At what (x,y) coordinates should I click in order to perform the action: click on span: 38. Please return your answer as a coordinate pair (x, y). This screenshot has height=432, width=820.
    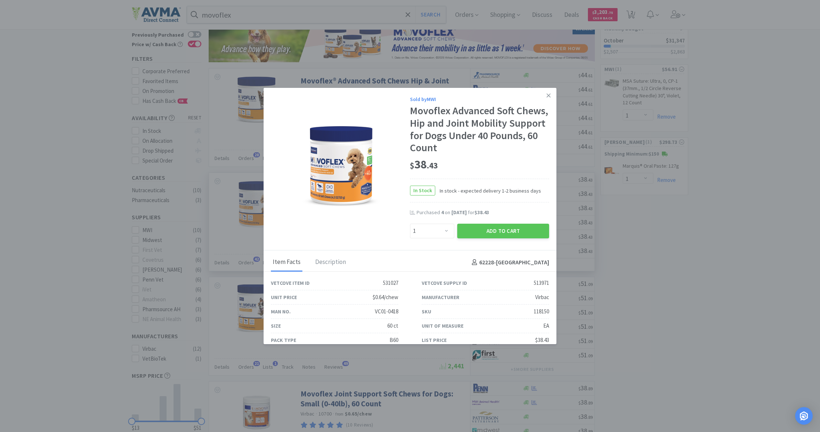
    Looking at the image, I should click on (424, 164).